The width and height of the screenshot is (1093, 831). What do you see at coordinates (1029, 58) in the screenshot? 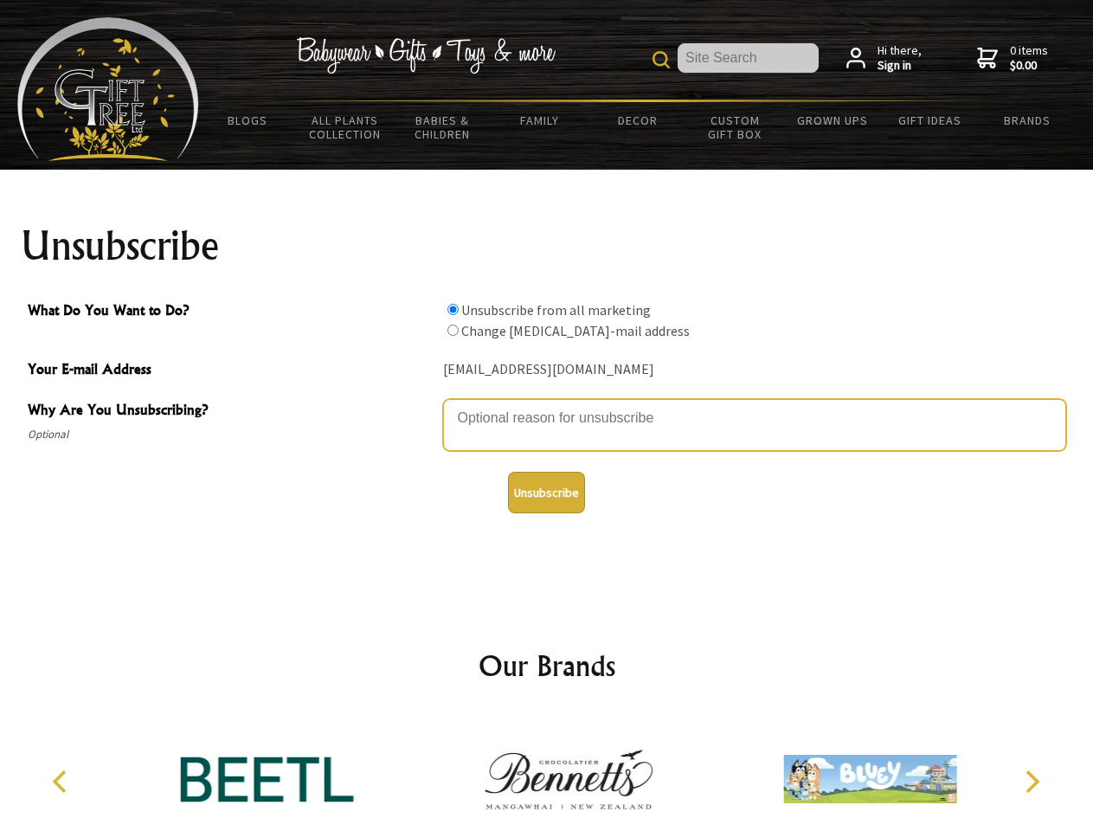
I see `span: 0 items` at bounding box center [1029, 58].